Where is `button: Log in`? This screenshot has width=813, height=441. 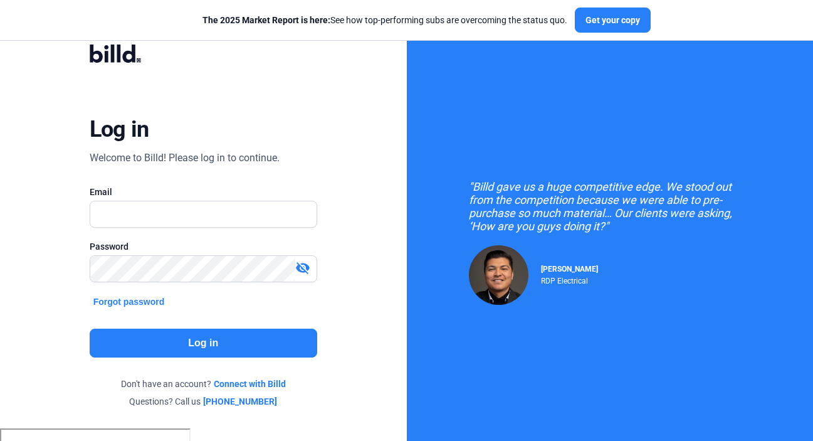
button: Log in is located at coordinates (203, 343).